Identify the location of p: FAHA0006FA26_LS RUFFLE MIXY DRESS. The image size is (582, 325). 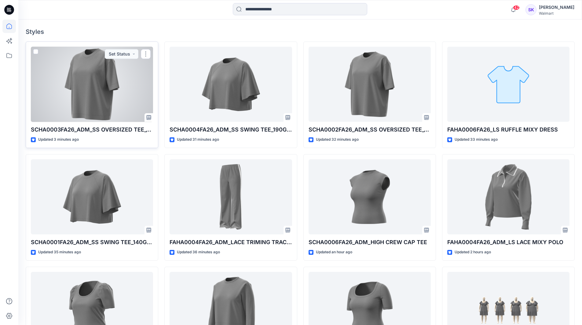
(508, 130).